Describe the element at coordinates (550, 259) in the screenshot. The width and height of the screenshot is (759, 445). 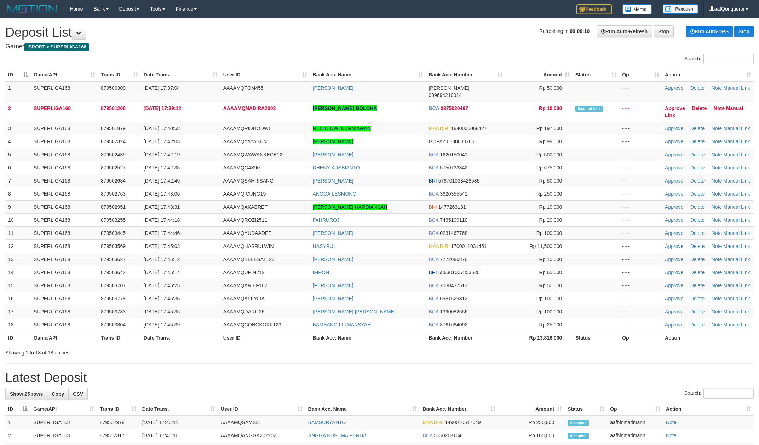
I see `span: Rp 15,000` at that location.